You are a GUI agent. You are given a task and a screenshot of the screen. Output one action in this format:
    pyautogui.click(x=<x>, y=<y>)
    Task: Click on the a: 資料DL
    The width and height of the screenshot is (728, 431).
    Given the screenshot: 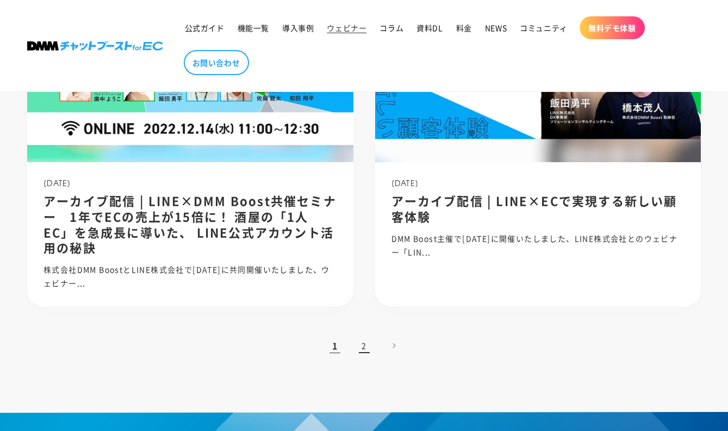 What is the action you would take?
    pyautogui.click(x=429, y=28)
    